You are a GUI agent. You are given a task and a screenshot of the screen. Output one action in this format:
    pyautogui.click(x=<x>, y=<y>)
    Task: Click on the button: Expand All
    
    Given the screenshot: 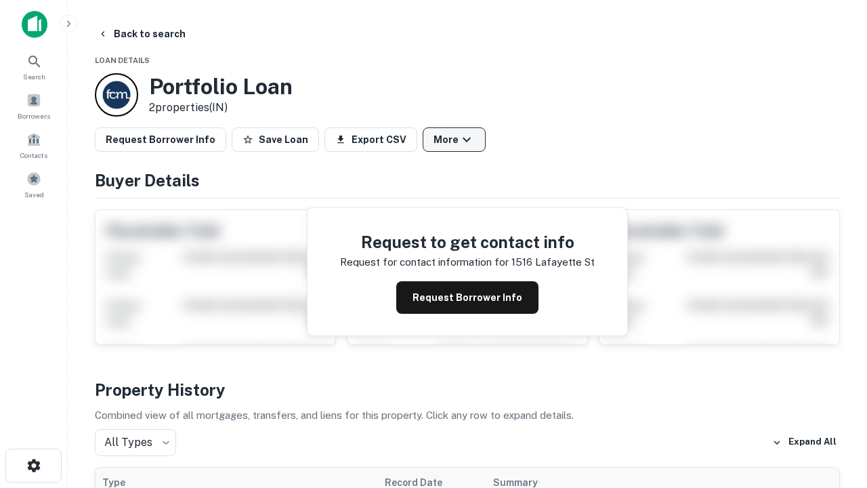 What is the action you would take?
    pyautogui.click(x=804, y=442)
    